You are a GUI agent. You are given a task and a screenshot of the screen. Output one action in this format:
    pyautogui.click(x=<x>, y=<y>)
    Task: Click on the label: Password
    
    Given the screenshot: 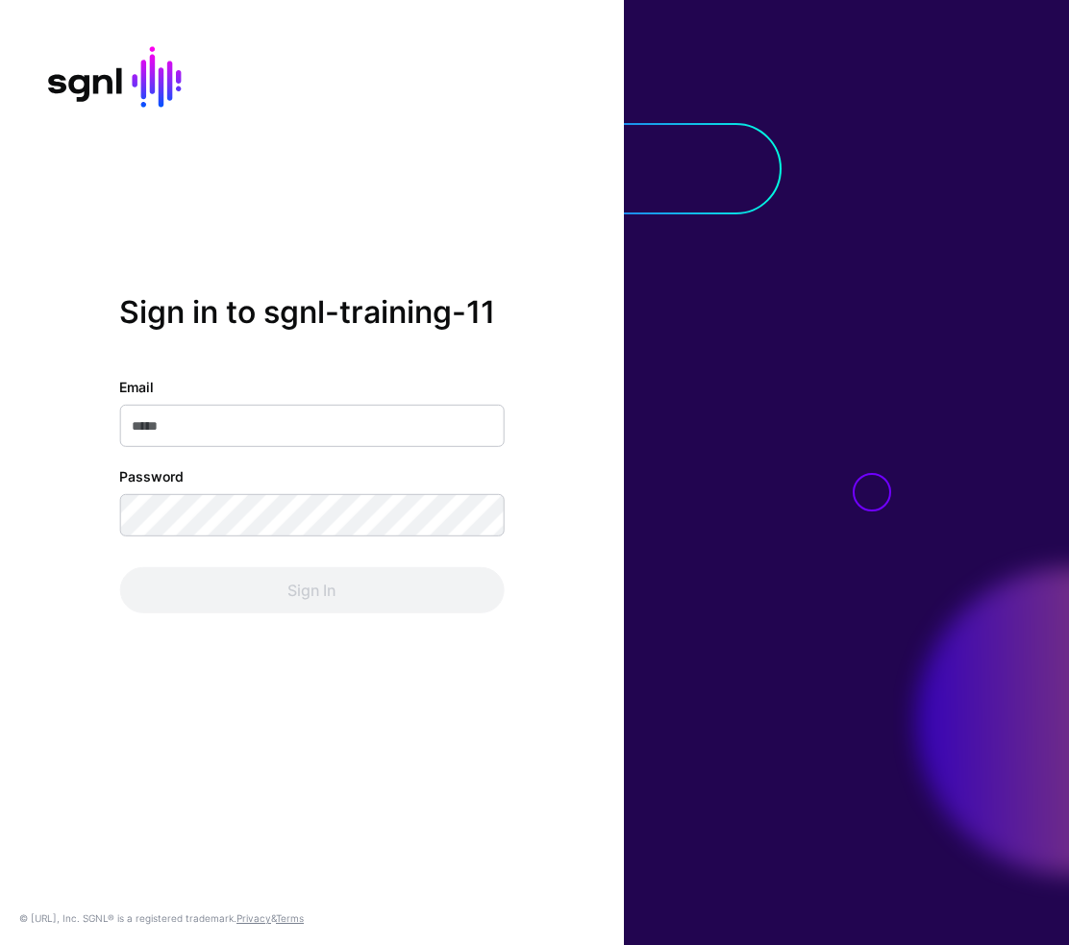 What is the action you would take?
    pyautogui.click(x=151, y=476)
    